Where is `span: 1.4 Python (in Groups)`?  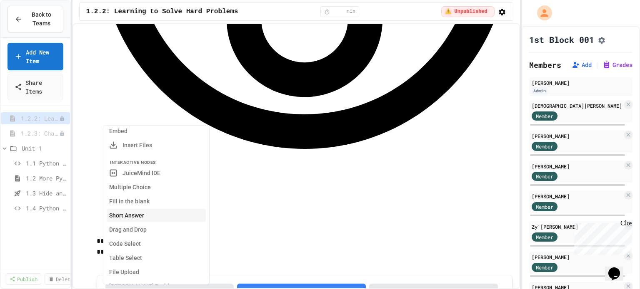 span: 1.4 Python (in Groups) is located at coordinates (46, 208).